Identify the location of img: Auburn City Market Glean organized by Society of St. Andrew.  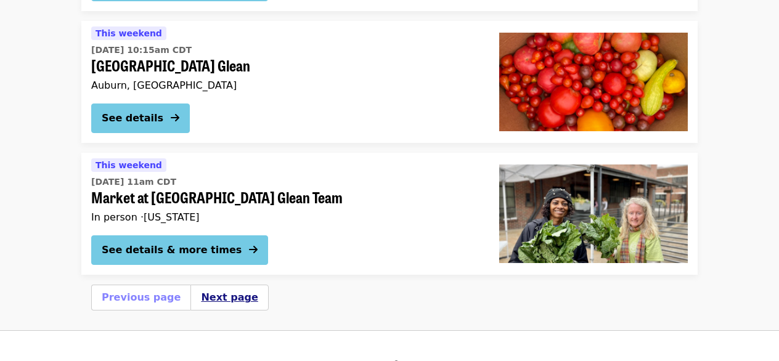
(594, 82).